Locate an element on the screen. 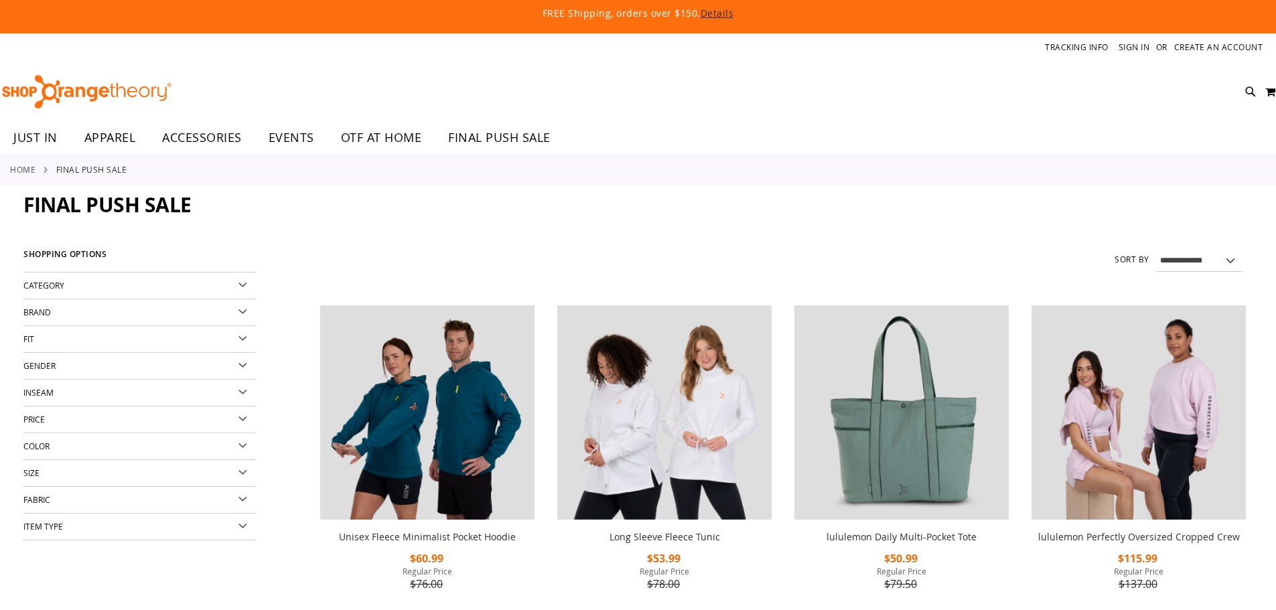  img: lululemon Perfectly Oversized Cropped Crew is located at coordinates (1139, 413).